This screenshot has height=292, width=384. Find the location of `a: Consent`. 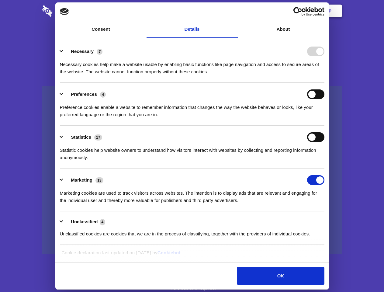

a: Consent is located at coordinates (101, 29).